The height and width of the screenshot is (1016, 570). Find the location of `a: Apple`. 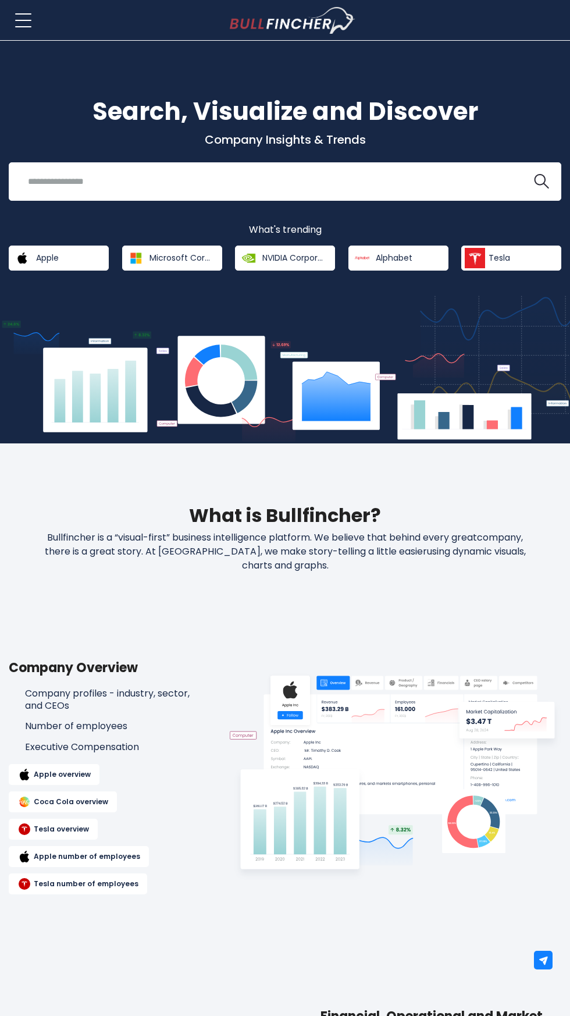

a: Apple is located at coordinates (59, 258).